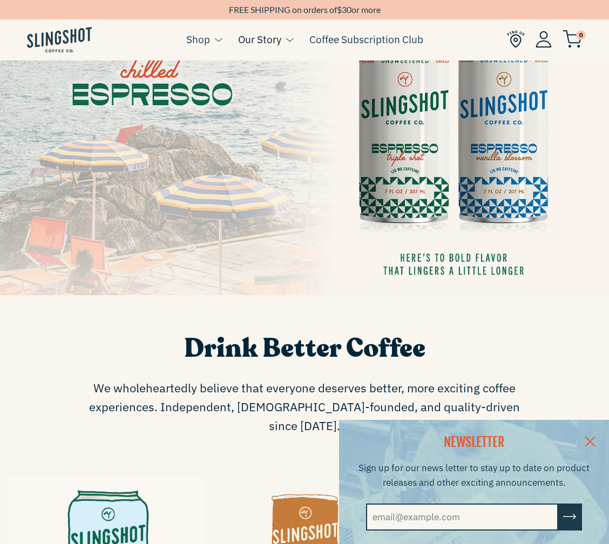 Image resolution: width=609 pixels, height=544 pixels. What do you see at coordinates (474, 443) in the screenshot?
I see `h2: NEWSLETTER` at bounding box center [474, 443].